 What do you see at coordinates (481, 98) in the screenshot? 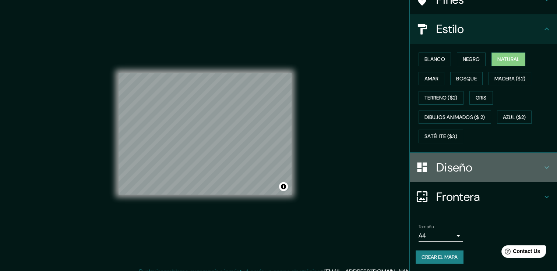
I see `button: Gris` at bounding box center [481, 98].